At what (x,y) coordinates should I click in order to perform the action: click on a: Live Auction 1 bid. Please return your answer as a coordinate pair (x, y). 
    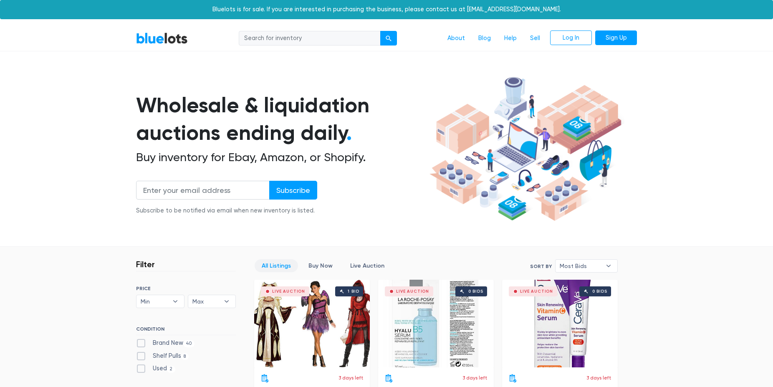
    Looking at the image, I should click on (312, 324).